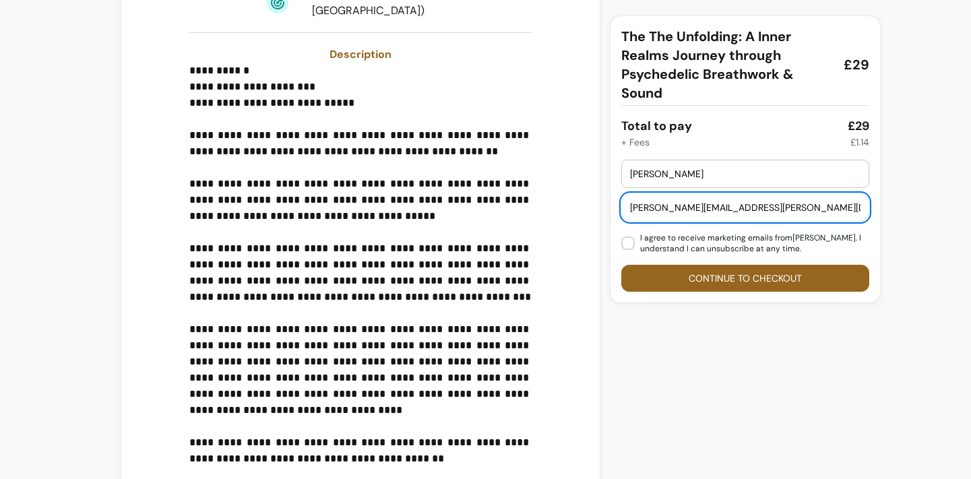 The image size is (971, 479). What do you see at coordinates (745, 174) in the screenshot?
I see `input: Enter your first name` at bounding box center [745, 174].